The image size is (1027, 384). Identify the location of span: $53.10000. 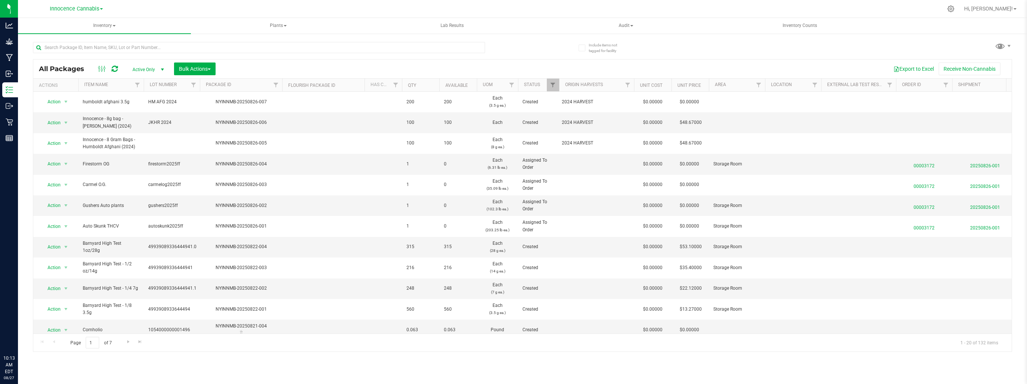
(690, 247).